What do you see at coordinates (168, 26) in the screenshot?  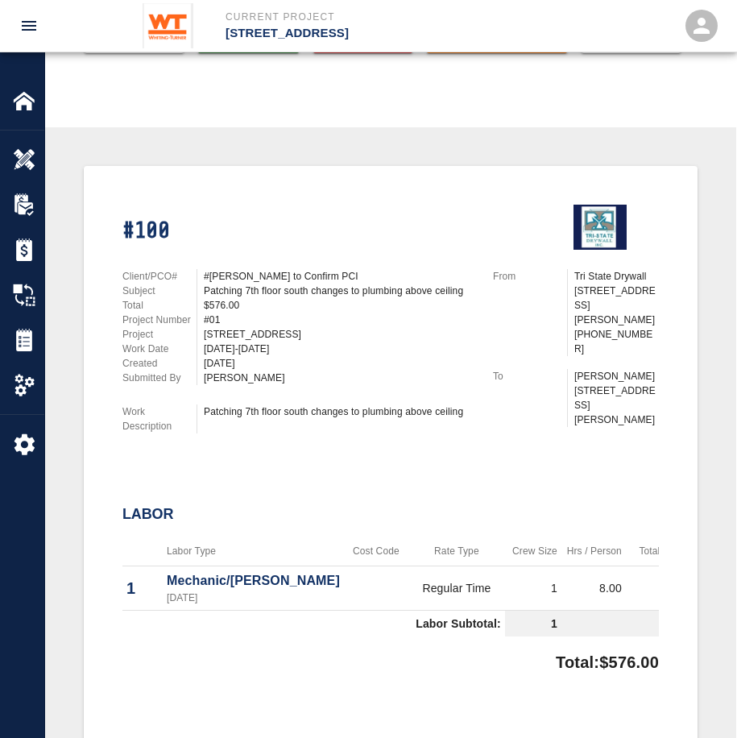 I see `img: Whiting-Turner` at bounding box center [168, 26].